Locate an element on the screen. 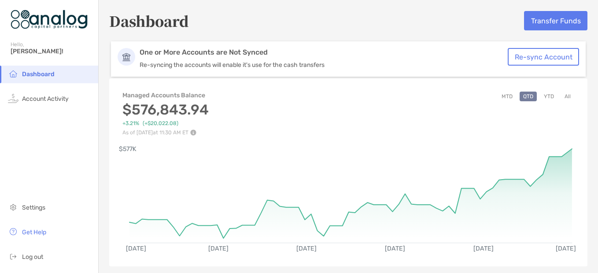 The width and height of the screenshot is (598, 273). img: Performance Info is located at coordinates (193, 132).